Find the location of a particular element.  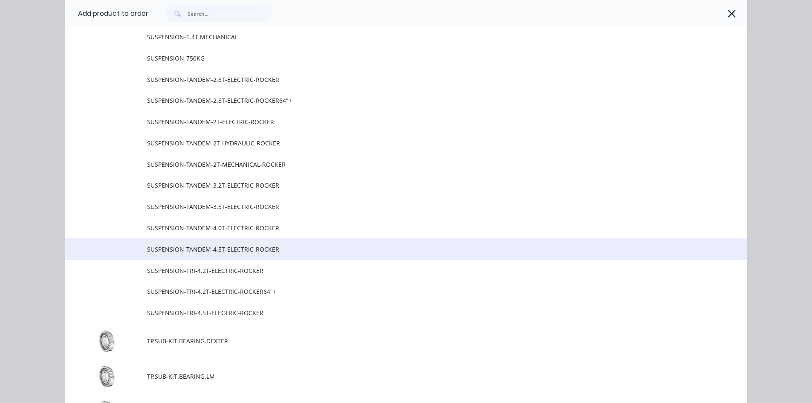

span: TP.SUB-KIT.BEARING.LM is located at coordinates (387, 376).